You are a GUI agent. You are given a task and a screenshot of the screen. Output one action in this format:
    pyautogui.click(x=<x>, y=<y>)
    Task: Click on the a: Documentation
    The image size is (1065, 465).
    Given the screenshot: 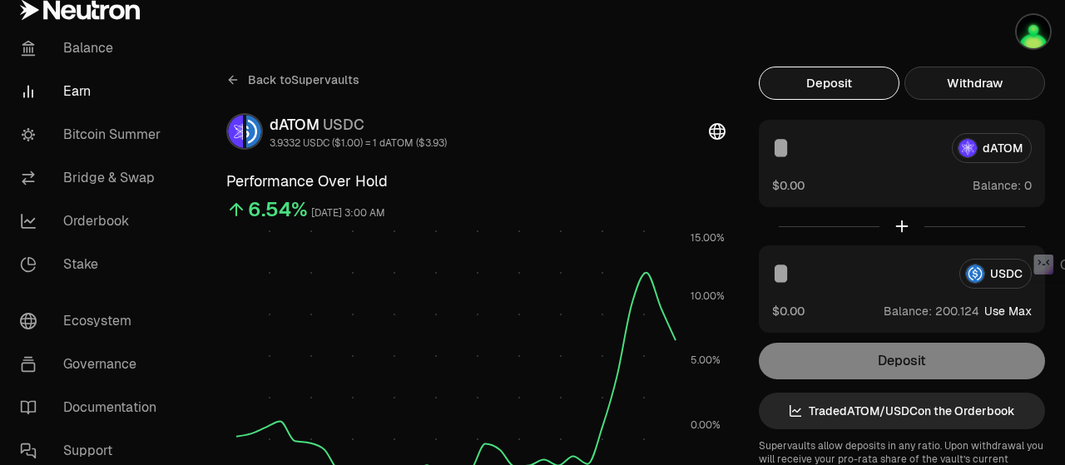 What is the action you would take?
    pyautogui.click(x=93, y=408)
    